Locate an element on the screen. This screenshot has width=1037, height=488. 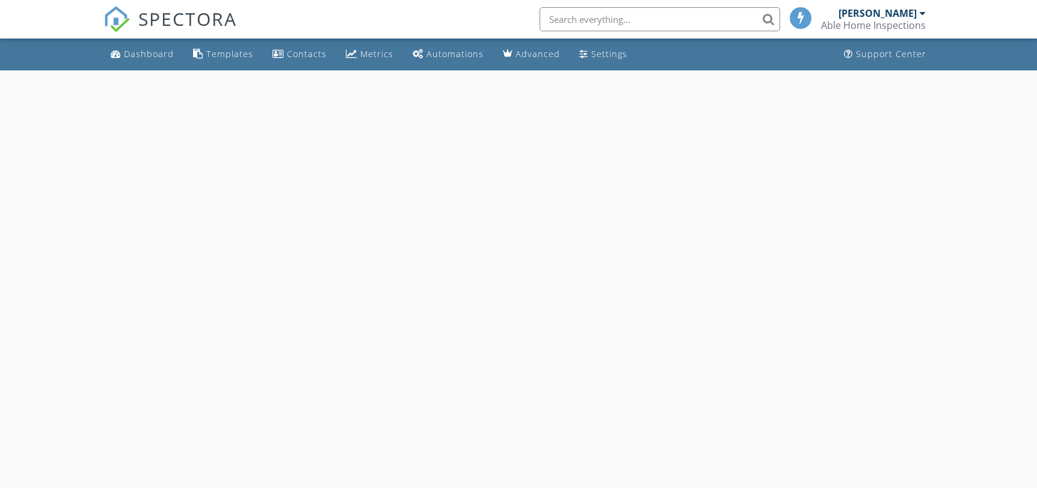
a: Advanced is located at coordinates (531, 54).